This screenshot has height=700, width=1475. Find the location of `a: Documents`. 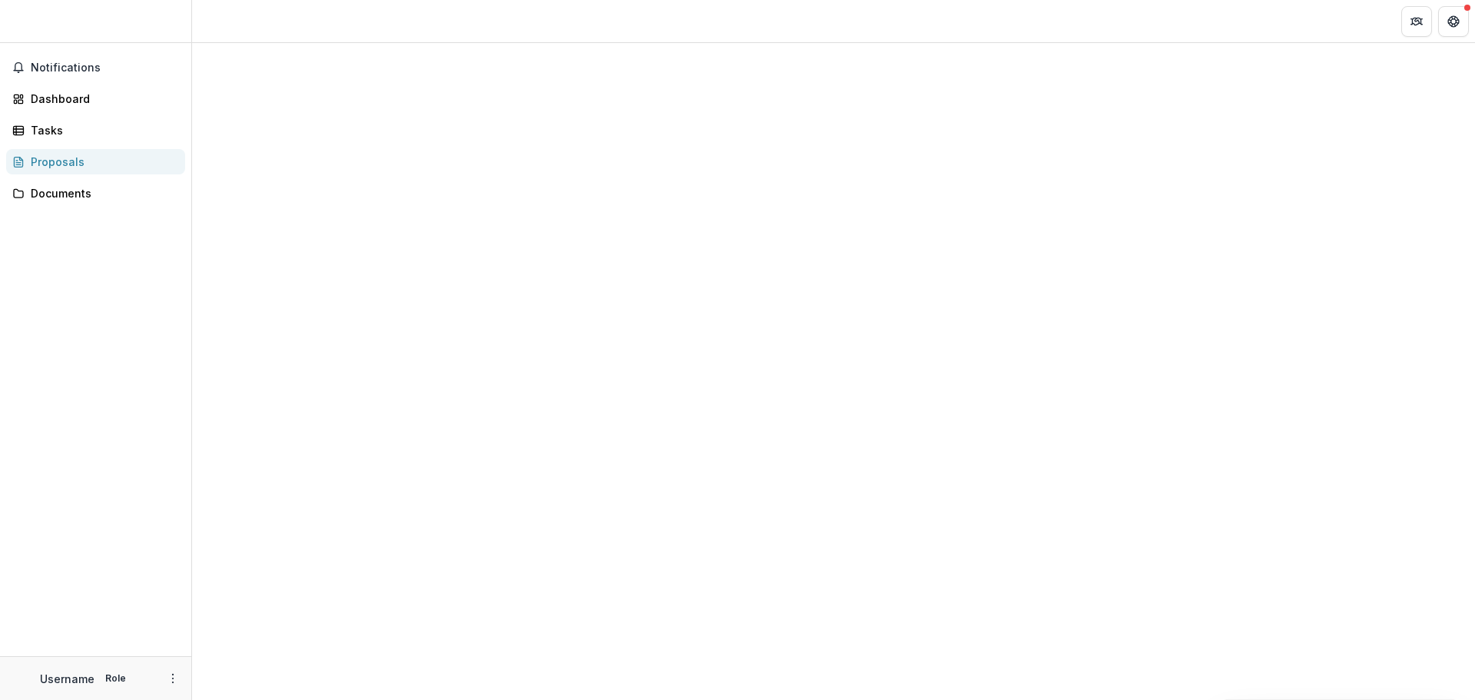

a: Documents is located at coordinates (95, 193).